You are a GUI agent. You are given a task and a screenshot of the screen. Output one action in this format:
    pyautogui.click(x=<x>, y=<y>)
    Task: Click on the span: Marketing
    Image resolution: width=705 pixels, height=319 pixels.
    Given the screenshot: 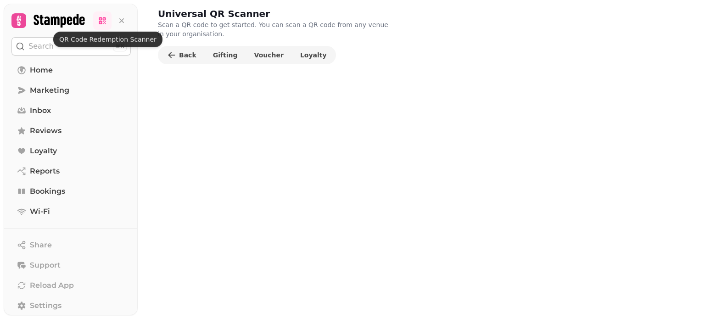 What is the action you would take?
    pyautogui.click(x=50, y=90)
    